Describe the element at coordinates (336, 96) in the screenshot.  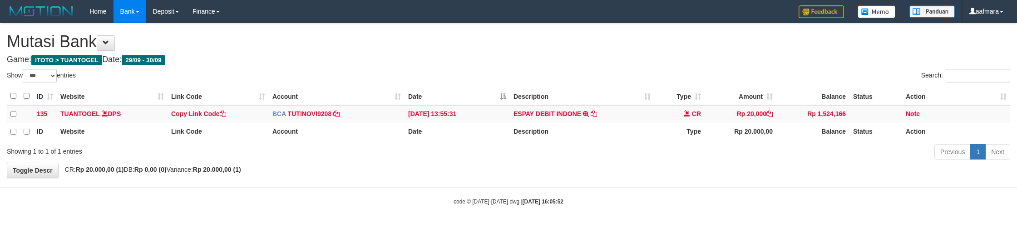
I see `th: Account: activate to sort column ascending` at that location.